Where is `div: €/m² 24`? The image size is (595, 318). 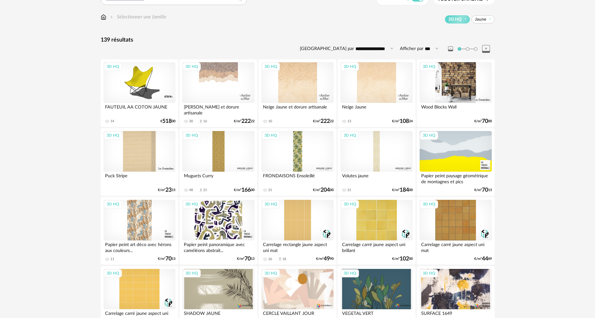
div: €/m² 24 is located at coordinates (402, 121).